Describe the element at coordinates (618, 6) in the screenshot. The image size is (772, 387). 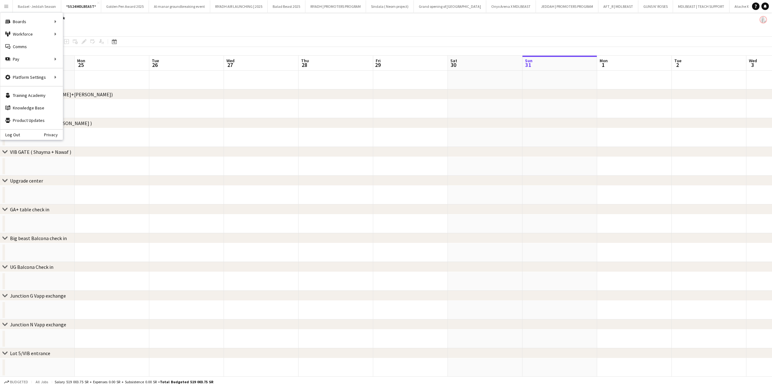
I see `button: AFT_R | MDLBEAST` at that location.